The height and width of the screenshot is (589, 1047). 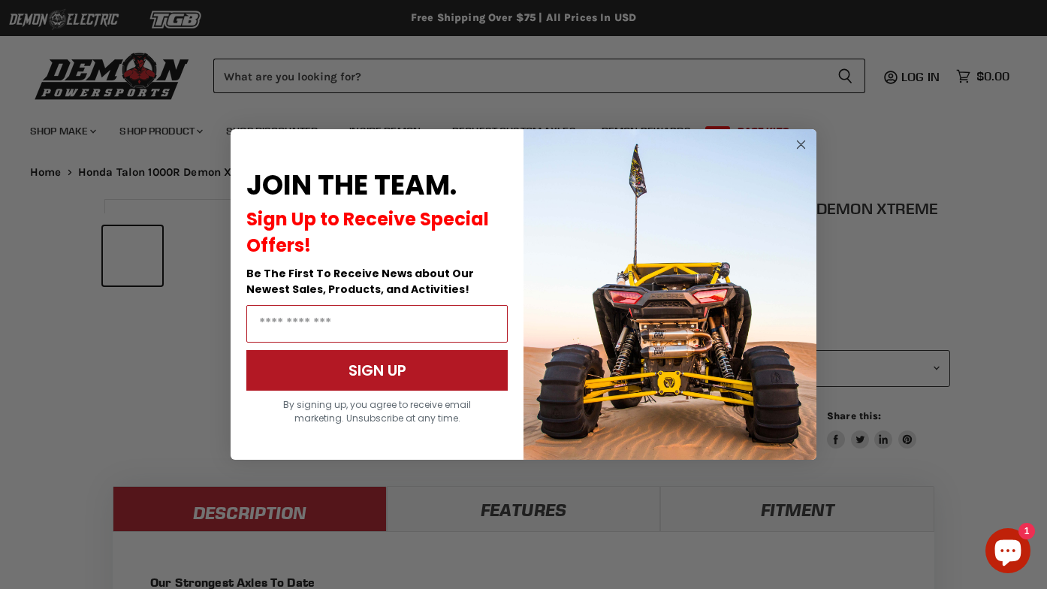 I want to click on button: SIGN UP, so click(x=377, y=370).